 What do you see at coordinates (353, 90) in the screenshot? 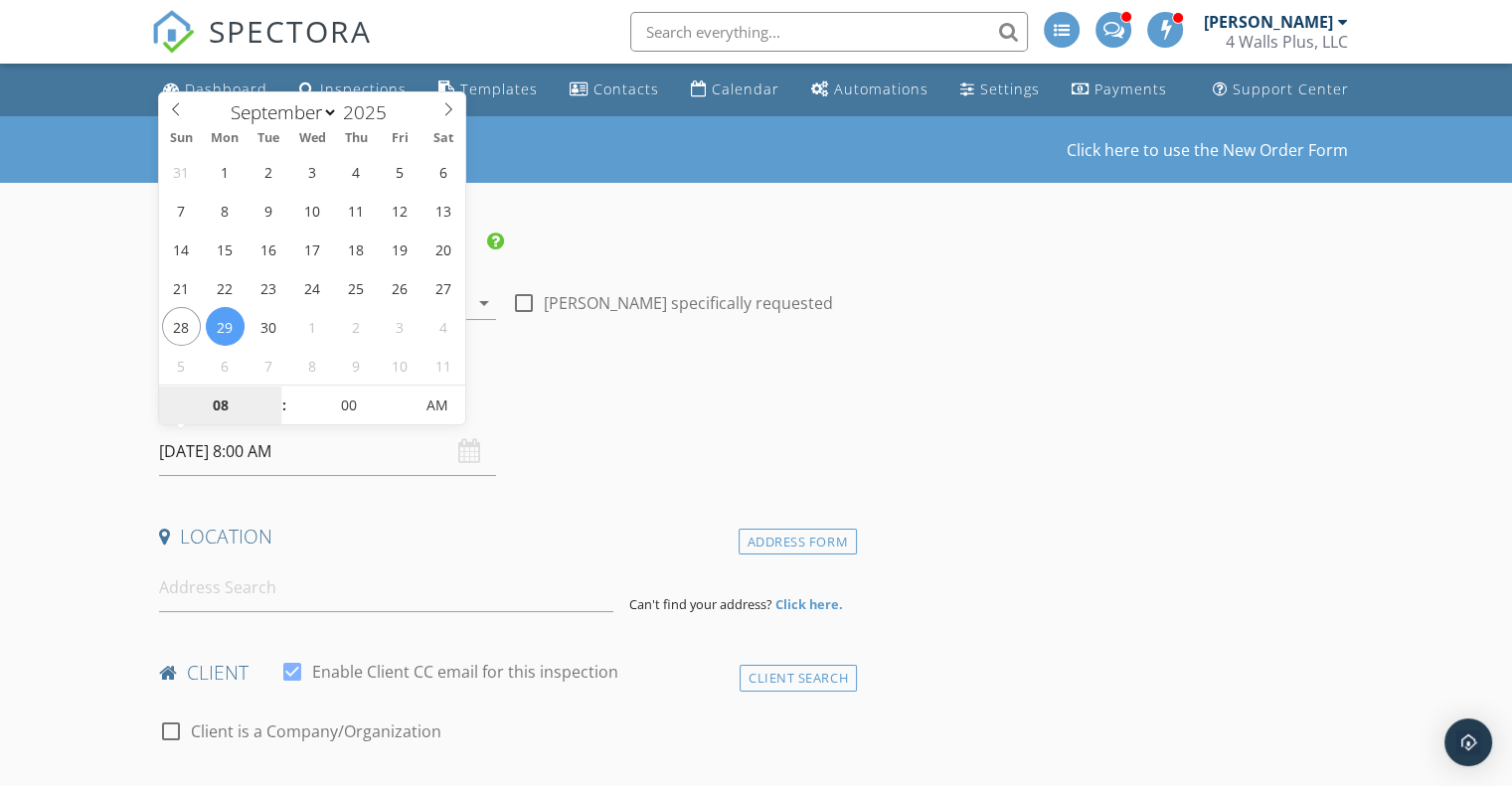
I see `a: Inspections` at bounding box center [353, 90].